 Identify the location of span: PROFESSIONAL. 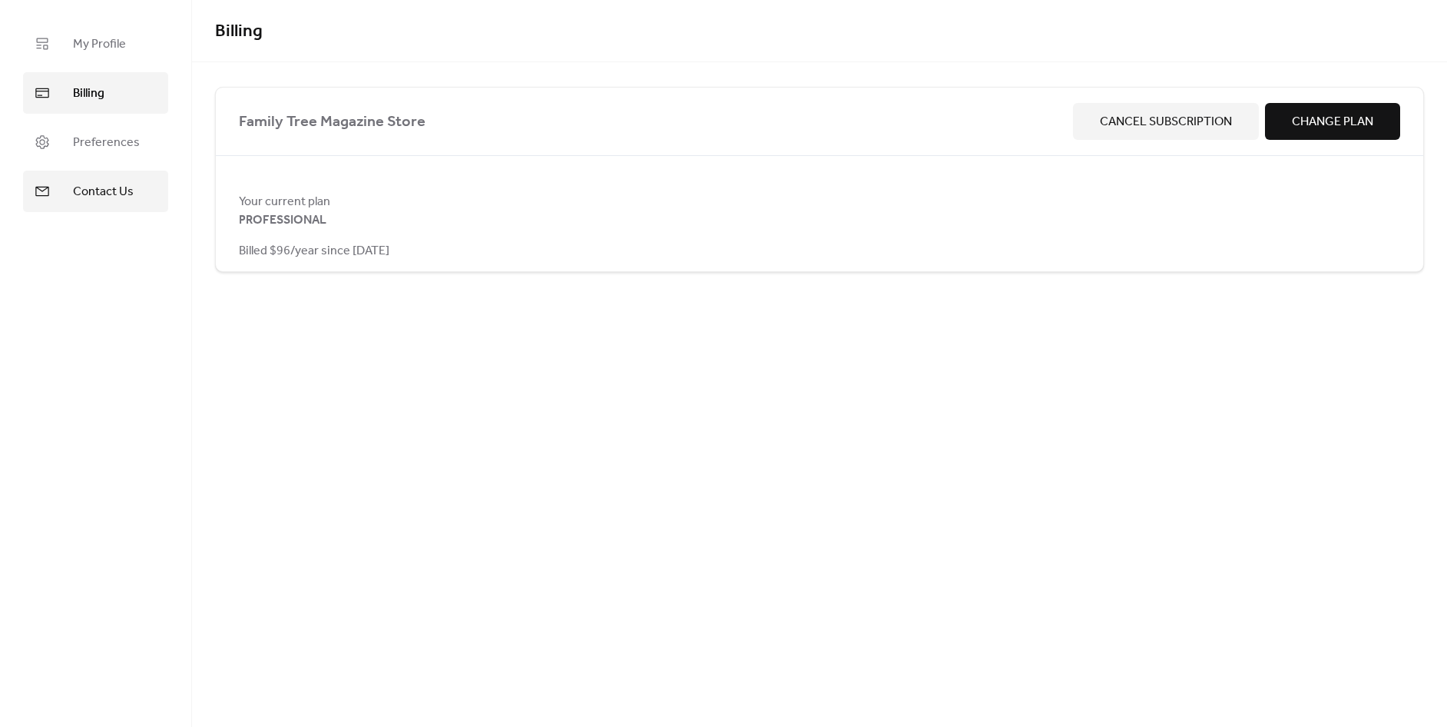
(283, 220).